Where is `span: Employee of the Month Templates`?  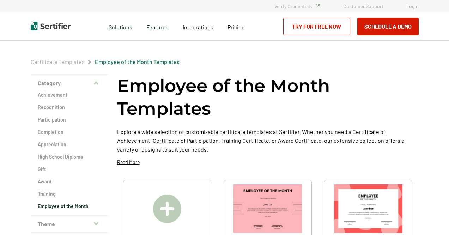
span: Employee of the Month Templates is located at coordinates (137, 62).